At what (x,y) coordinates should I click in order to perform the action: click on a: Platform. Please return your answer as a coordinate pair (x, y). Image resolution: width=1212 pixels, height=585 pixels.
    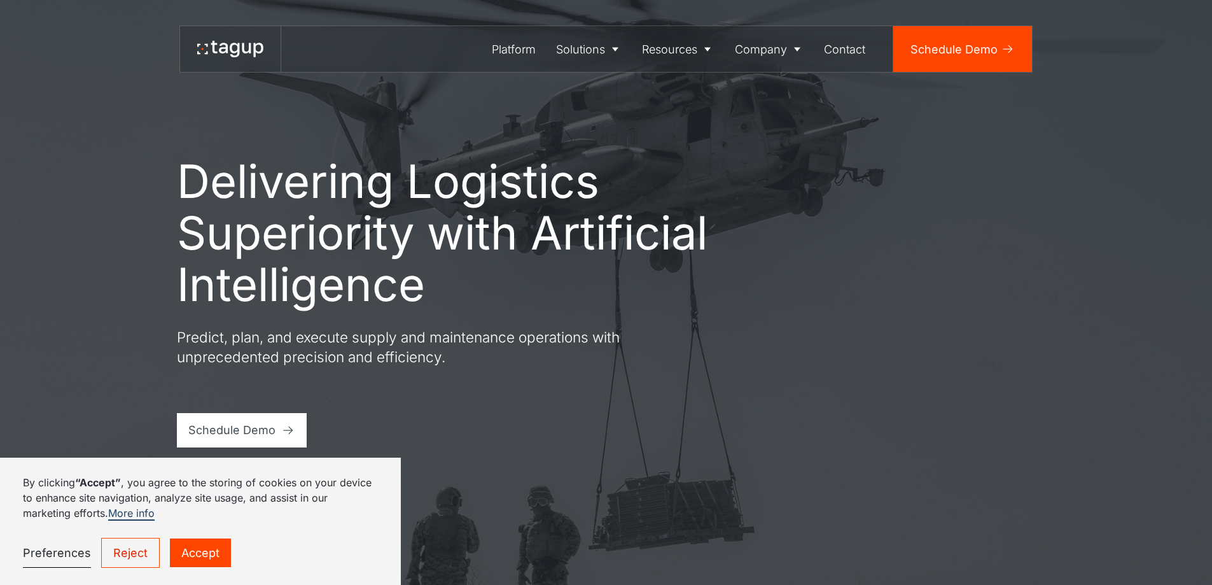
    Looking at the image, I should click on (514, 49).